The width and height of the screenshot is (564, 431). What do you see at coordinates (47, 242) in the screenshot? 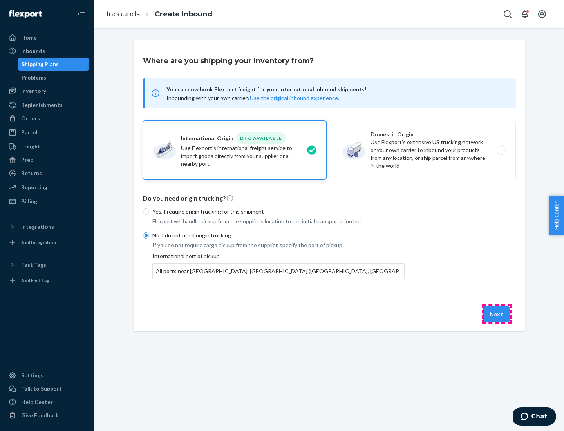
I see `a: Add Integration` at bounding box center [47, 242].